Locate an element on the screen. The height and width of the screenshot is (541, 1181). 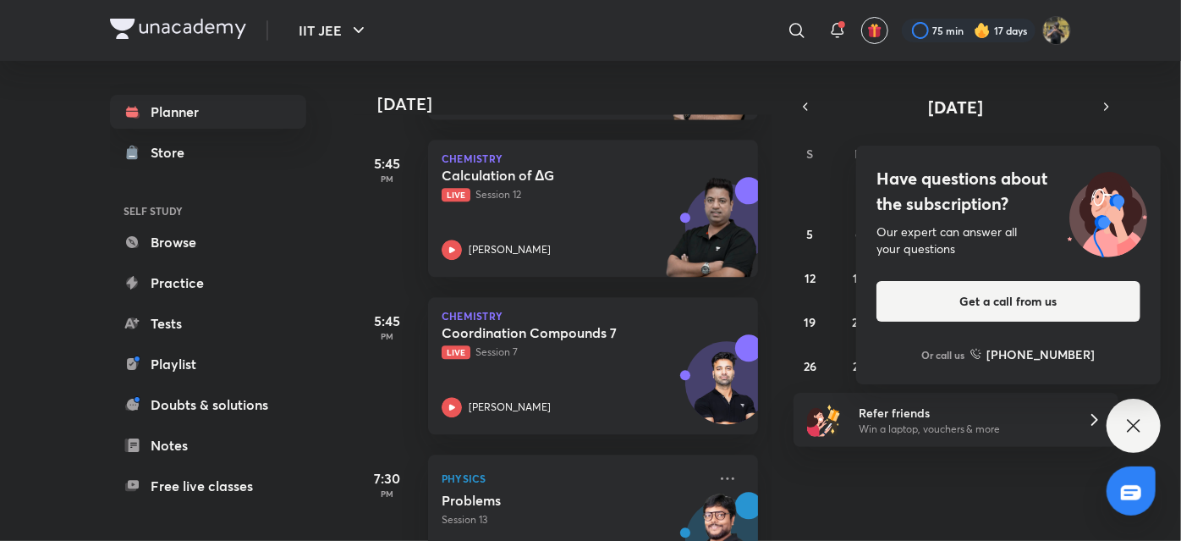
button: IIT JEE is located at coordinates (333, 30).